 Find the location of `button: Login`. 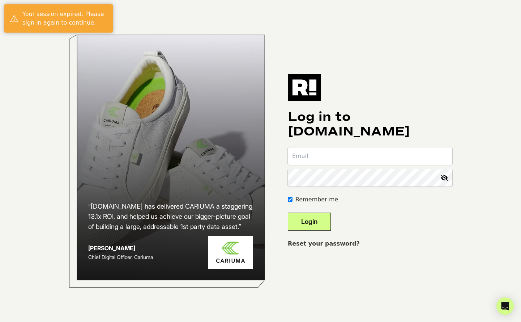

button: Login is located at coordinates (309, 221).